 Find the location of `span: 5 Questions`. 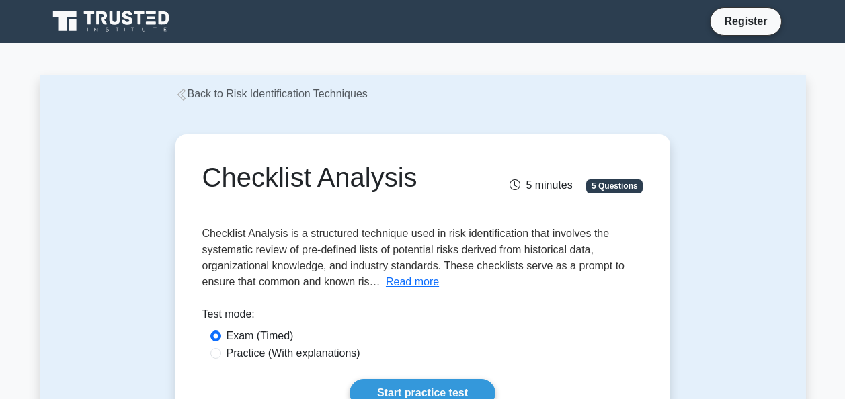

span: 5 Questions is located at coordinates (614, 186).